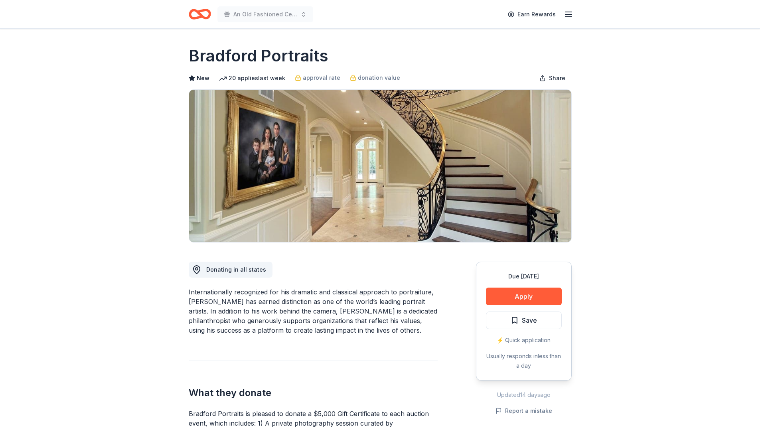 The image size is (760, 428). I want to click on a: approval rate, so click(318, 78).